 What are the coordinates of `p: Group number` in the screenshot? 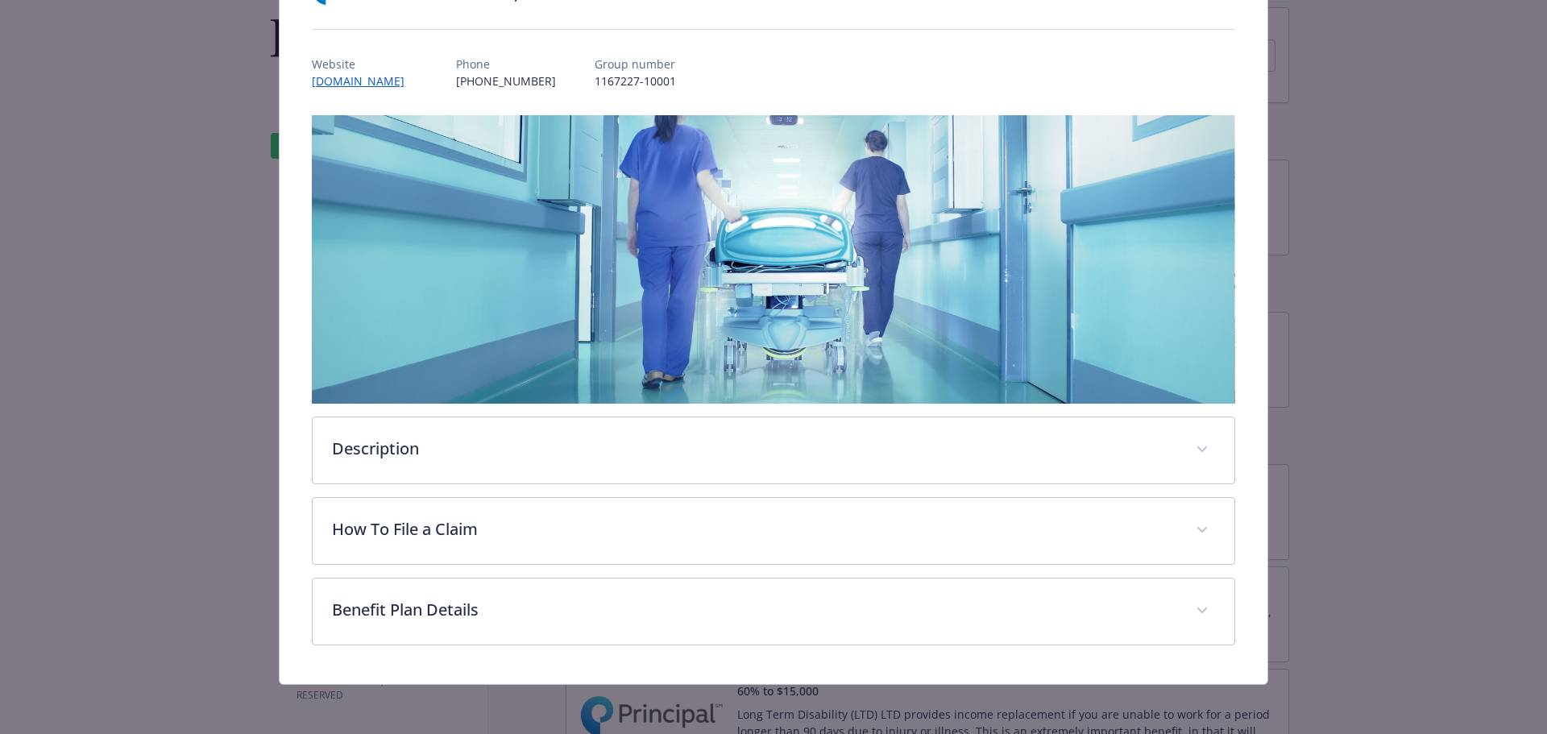 It's located at (635, 64).